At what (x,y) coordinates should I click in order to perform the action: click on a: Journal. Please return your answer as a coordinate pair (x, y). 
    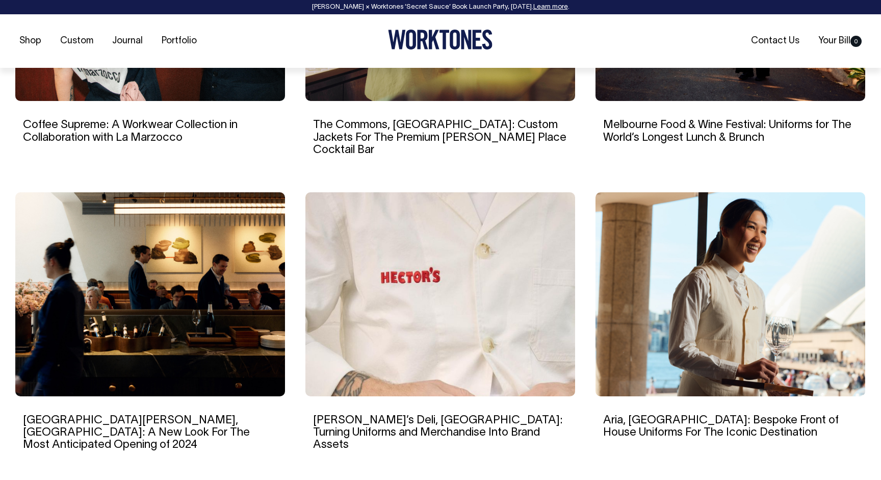
    Looking at the image, I should click on (127, 41).